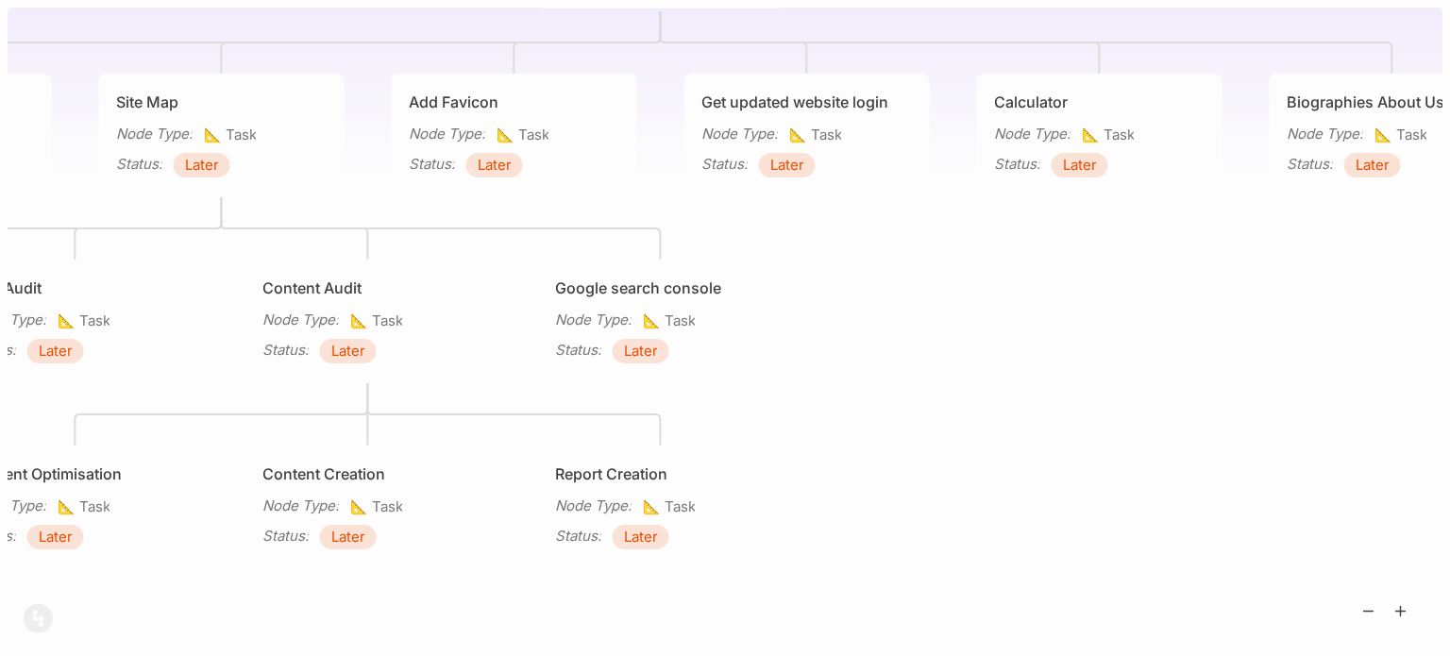  What do you see at coordinates (368, 320) in the screenshot?
I see `div: Content AuditNode Type:📐TaskStatus:Later` at bounding box center [368, 320].